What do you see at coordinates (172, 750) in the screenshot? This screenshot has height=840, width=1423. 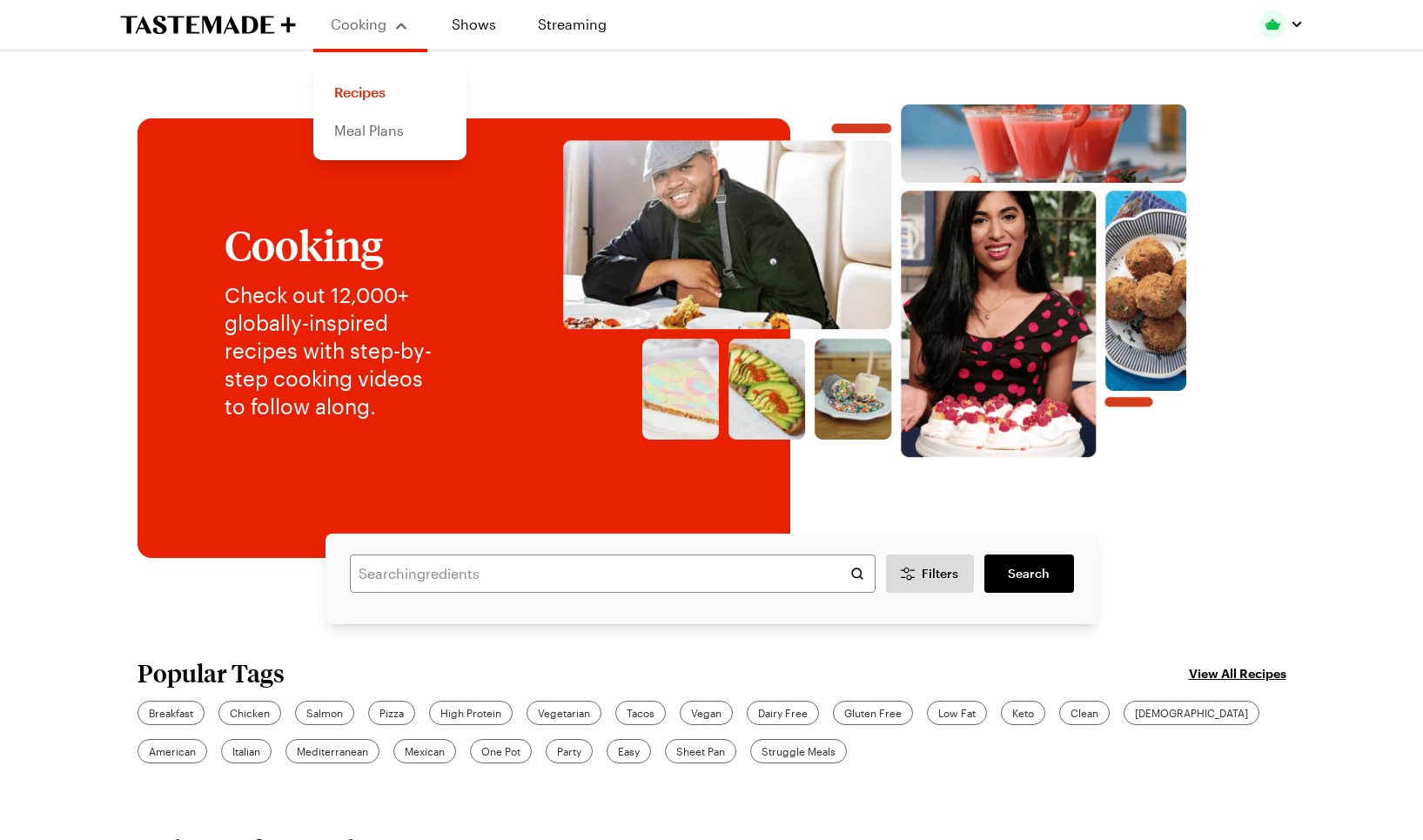 I see `a: American` at bounding box center [172, 750].